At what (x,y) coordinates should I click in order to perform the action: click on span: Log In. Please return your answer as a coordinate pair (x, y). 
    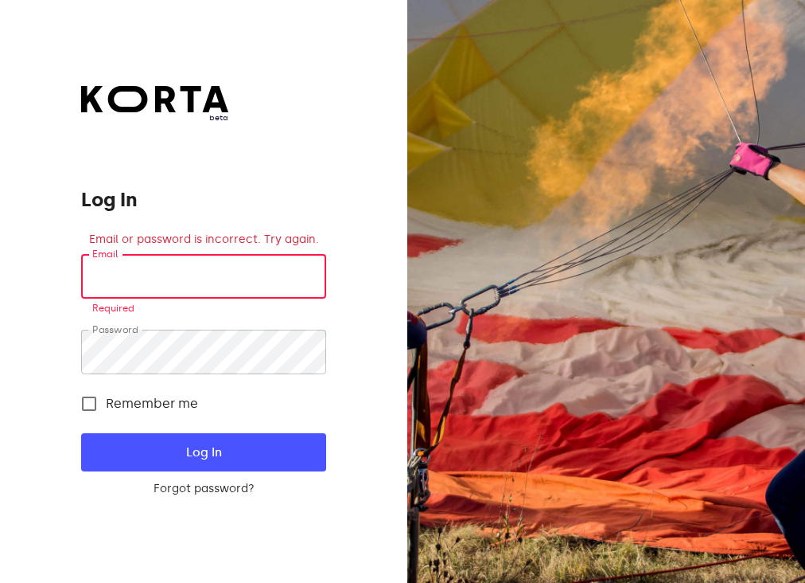
    Looking at the image, I should click on (203, 452).